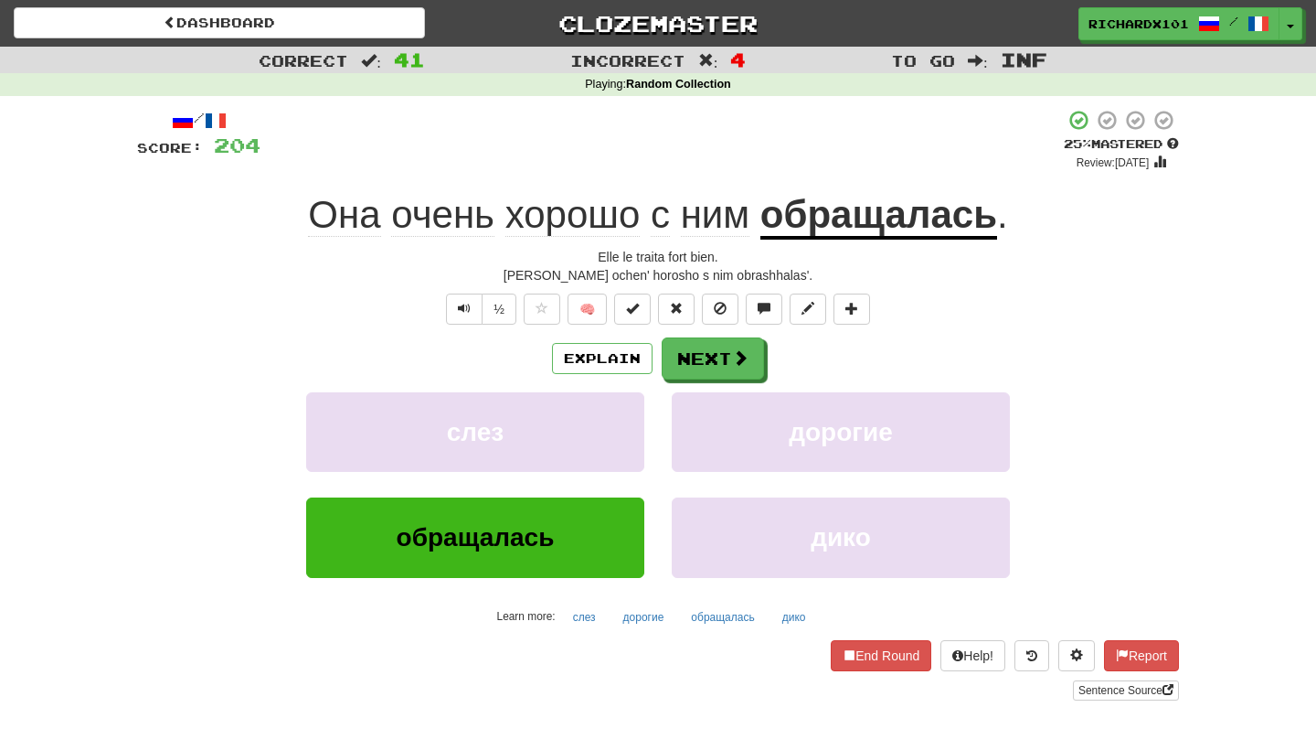 The width and height of the screenshot is (1316, 750). What do you see at coordinates (923, 60) in the screenshot?
I see `span: To go` at bounding box center [923, 60].